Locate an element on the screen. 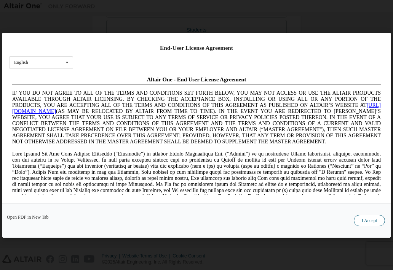 This screenshot has height=270, width=393. button: I Accept is located at coordinates (369, 221).